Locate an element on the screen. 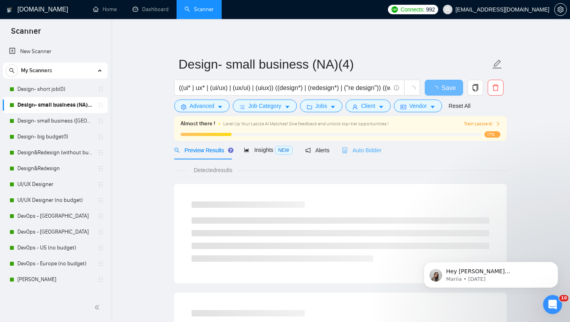  a: DevOps - Europe (no budget) is located at coordinates (55, 263).